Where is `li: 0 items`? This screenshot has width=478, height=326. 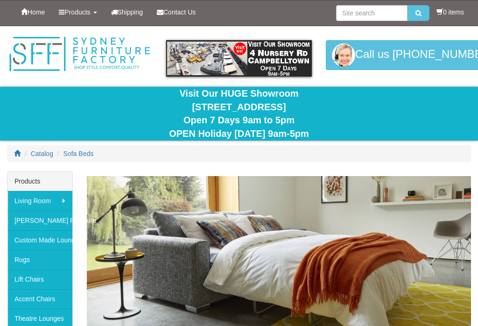 li: 0 items is located at coordinates (450, 12).